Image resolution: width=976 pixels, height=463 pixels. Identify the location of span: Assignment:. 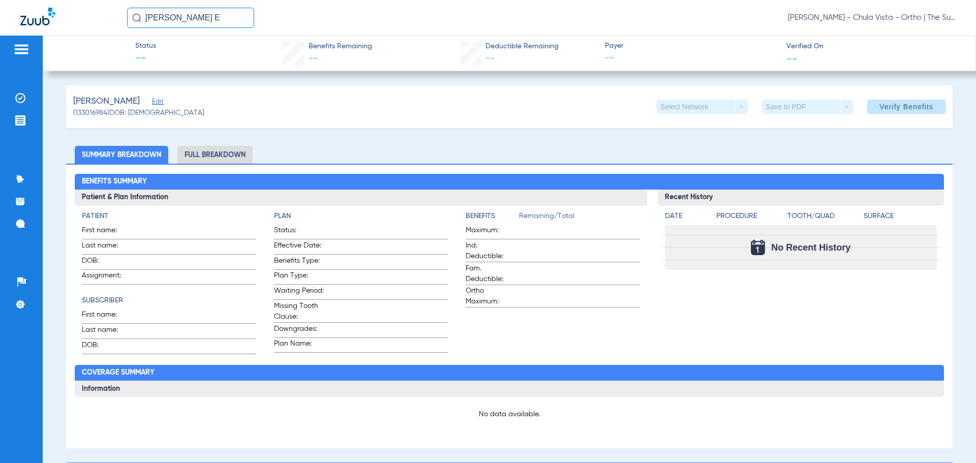
(107, 277).